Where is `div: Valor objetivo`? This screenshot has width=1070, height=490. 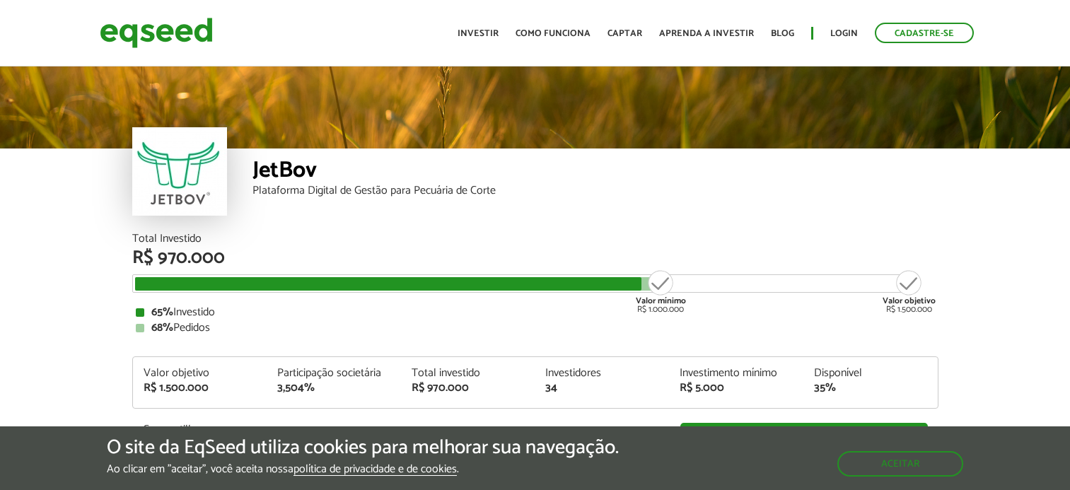 div: Valor objetivo is located at coordinates (200, 373).